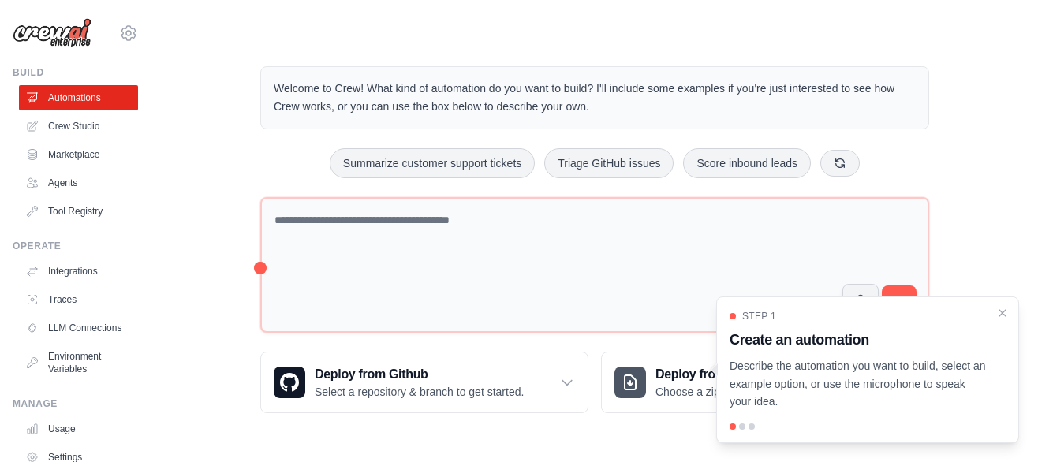  What do you see at coordinates (78, 429) in the screenshot?
I see `a: Usage` at bounding box center [78, 429].